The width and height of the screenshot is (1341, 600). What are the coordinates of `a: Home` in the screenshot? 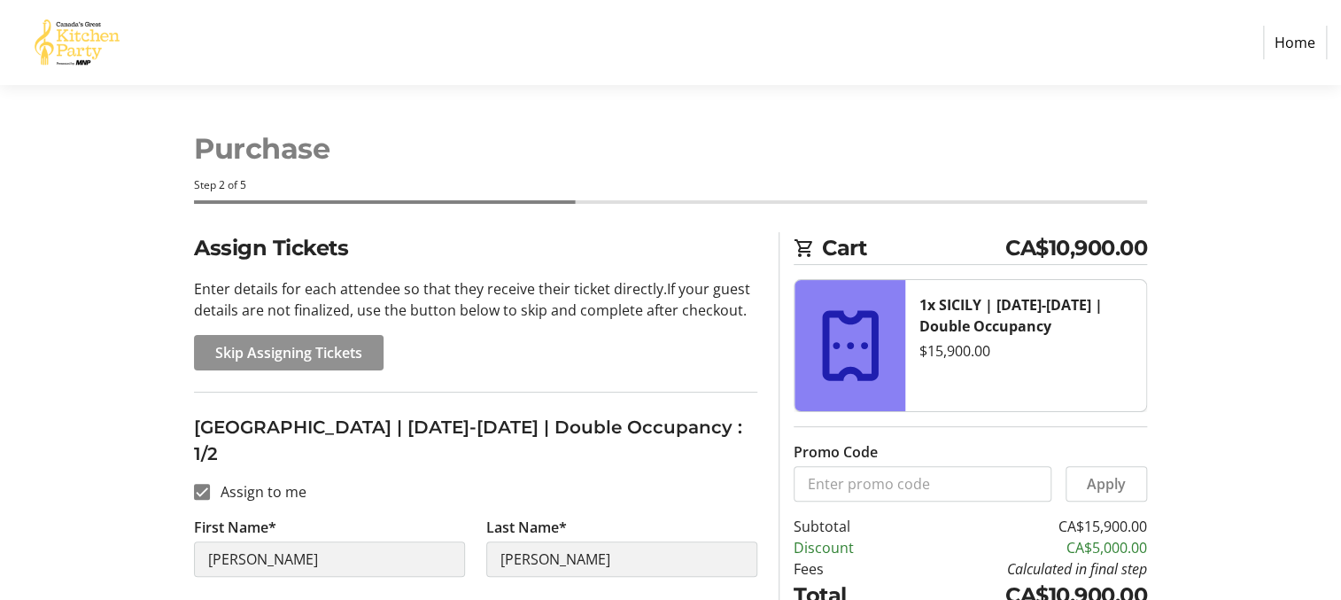 It's located at (1295, 43).